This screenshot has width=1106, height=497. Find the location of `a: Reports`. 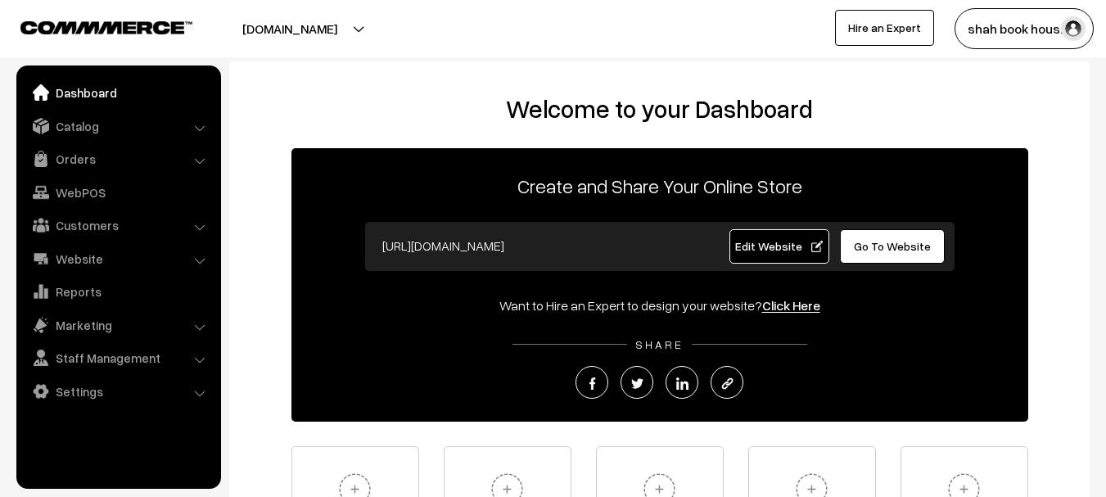

a: Reports is located at coordinates (118, 291).